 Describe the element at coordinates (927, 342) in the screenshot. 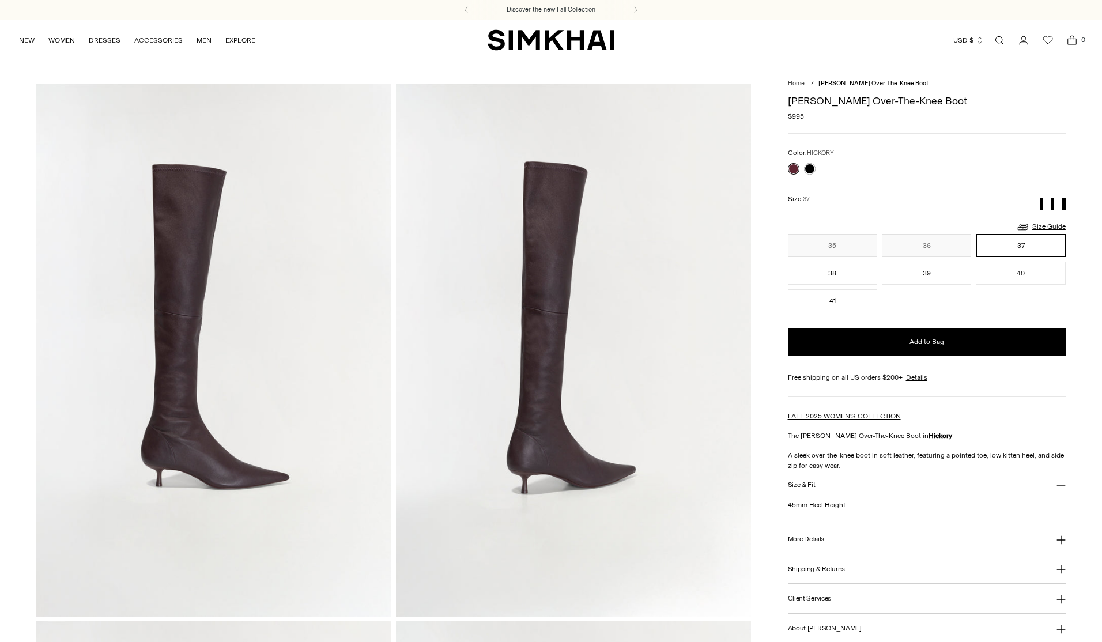

I see `span: Add to Bag` at that location.